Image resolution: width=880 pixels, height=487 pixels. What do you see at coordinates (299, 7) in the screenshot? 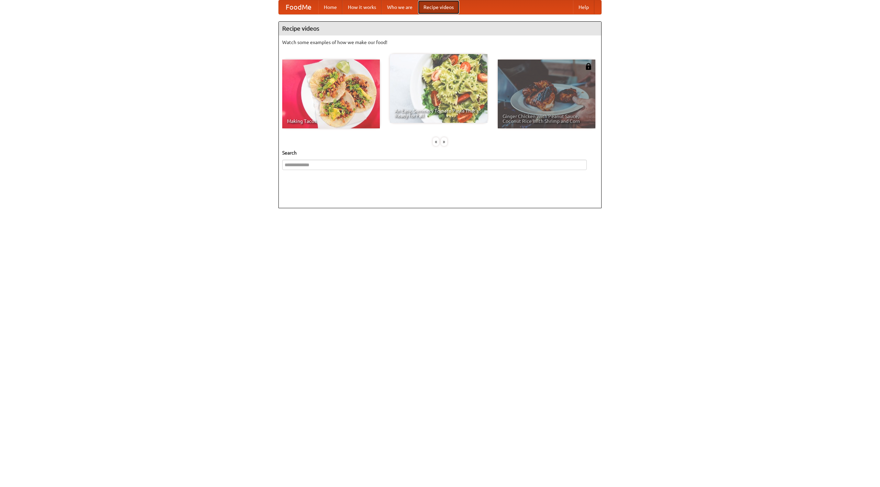
I see `a: FoodMe` at bounding box center [299, 7].